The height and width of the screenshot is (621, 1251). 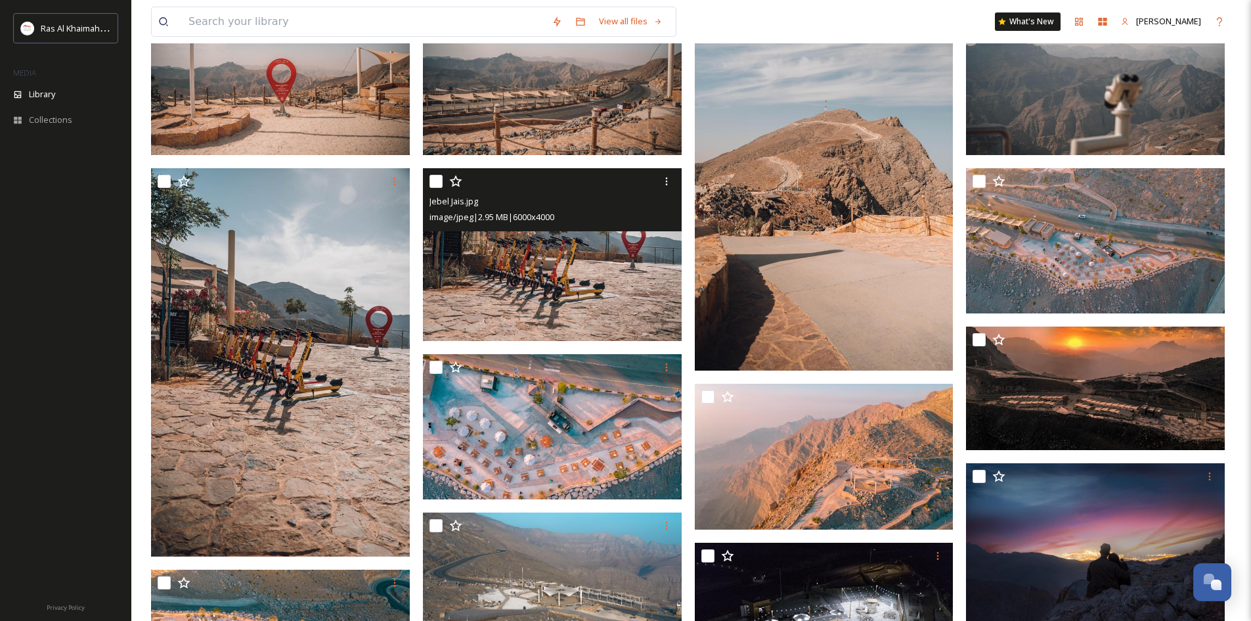 I want to click on a: What's New, so click(x=1028, y=22).